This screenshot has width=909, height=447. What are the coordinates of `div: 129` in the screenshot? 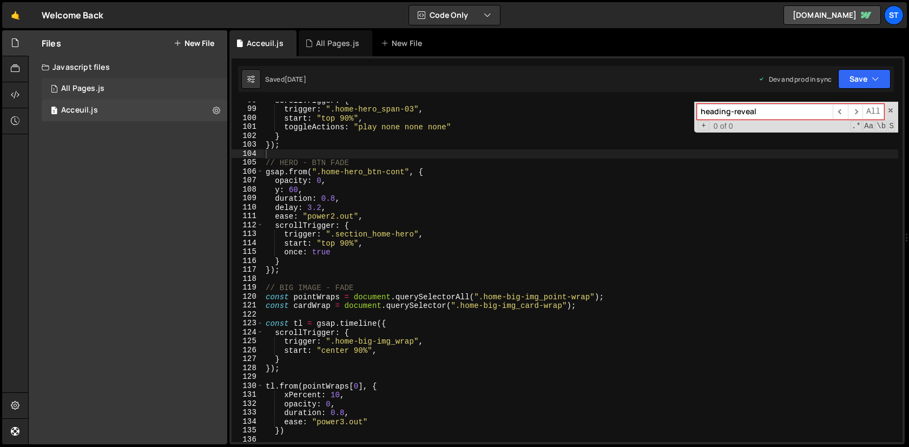 It's located at (247, 377).